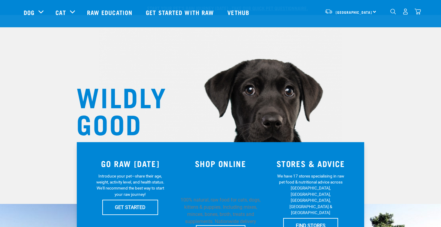 The width and height of the screenshot is (441, 227). Describe the element at coordinates (130, 207) in the screenshot. I see `a: GET STARTED` at that location.